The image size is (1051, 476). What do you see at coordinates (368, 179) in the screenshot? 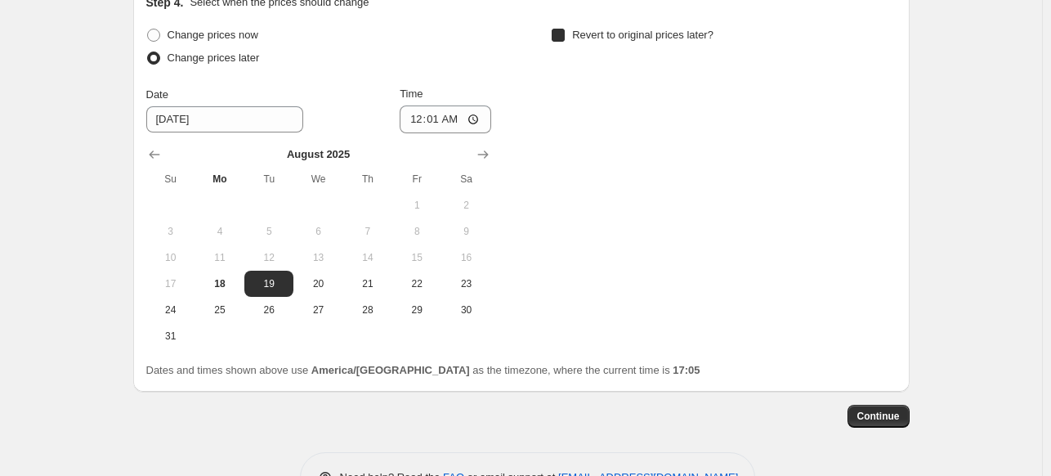
I see `th: Thursday` at bounding box center [368, 179].